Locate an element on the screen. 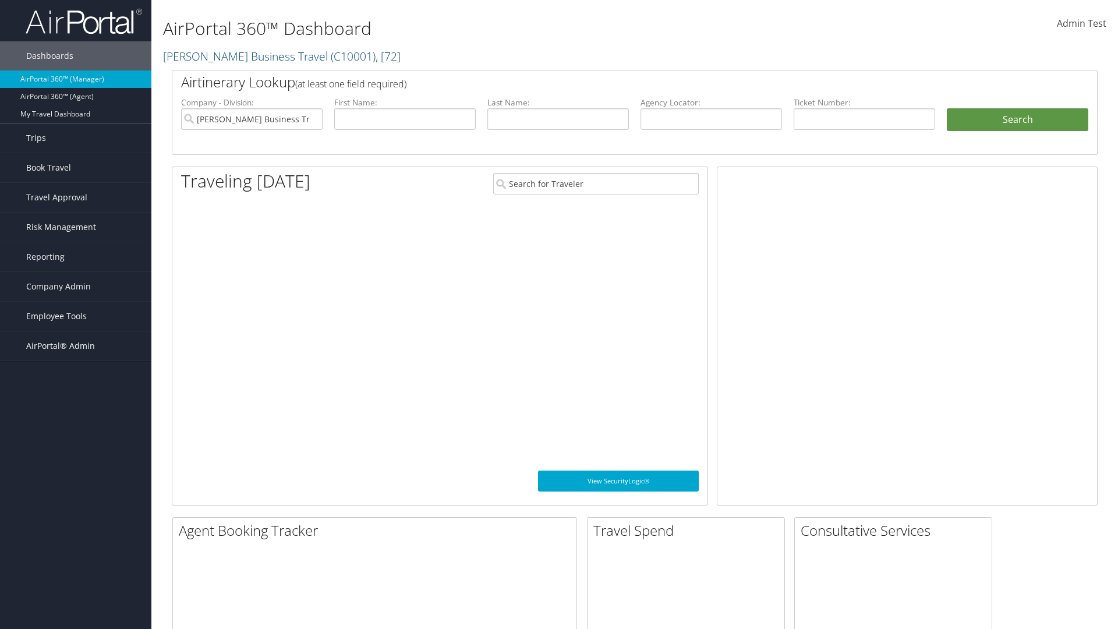 This screenshot has height=629, width=1118. span: Employee Tools is located at coordinates (56, 316).